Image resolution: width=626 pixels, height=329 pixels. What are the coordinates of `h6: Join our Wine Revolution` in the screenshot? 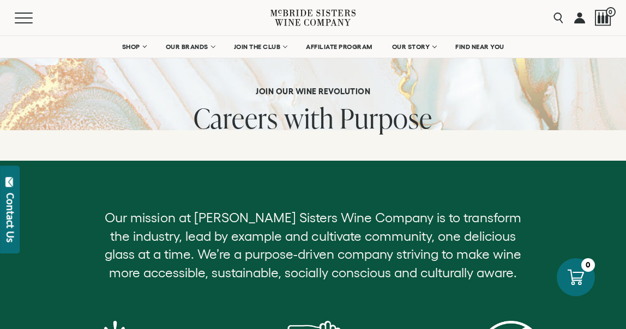 It's located at (313, 92).